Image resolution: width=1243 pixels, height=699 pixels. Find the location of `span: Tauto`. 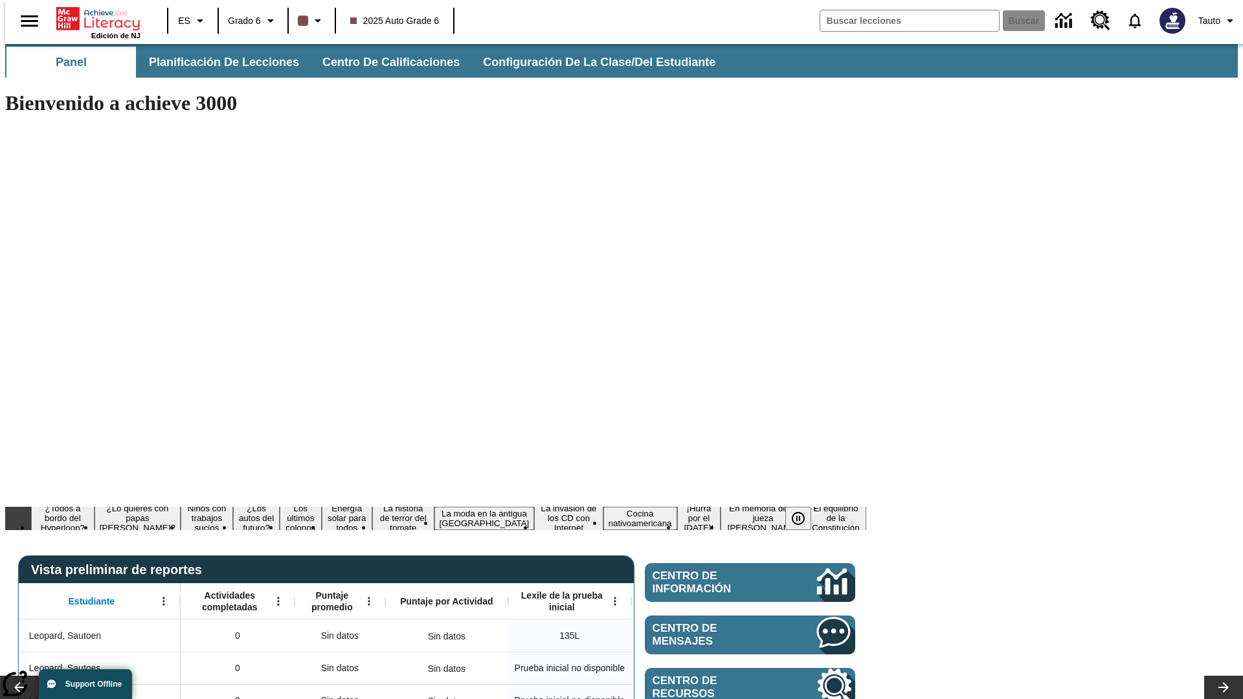

span: Tauto is located at coordinates (1210, 21).